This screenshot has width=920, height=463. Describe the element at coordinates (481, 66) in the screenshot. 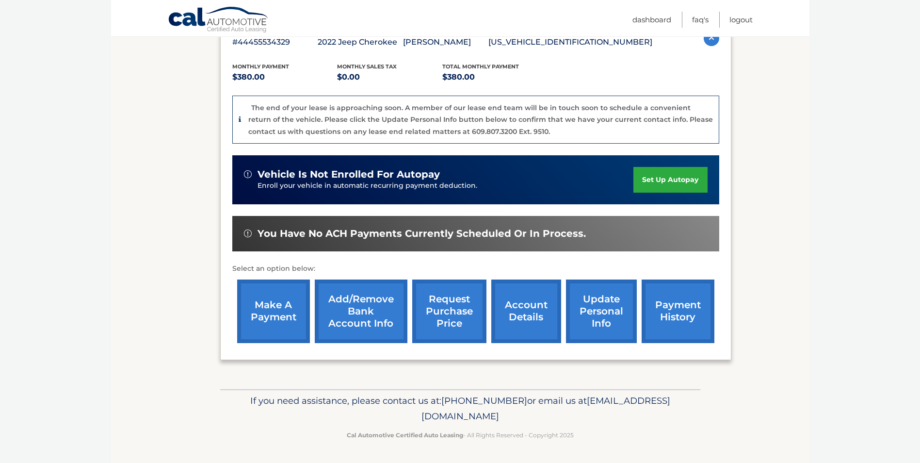

I see `span: Total Monthly Payment` at that location.